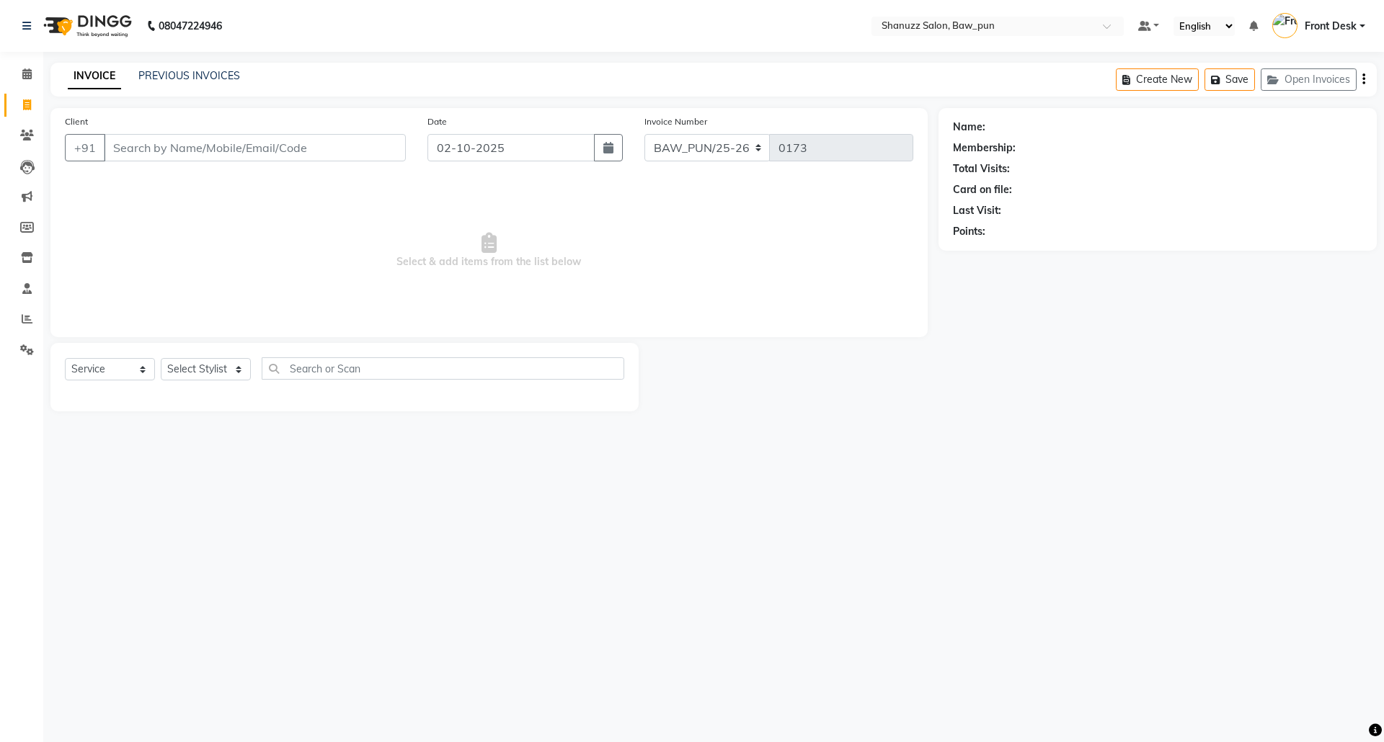  Describe the element at coordinates (982, 190) in the screenshot. I see `div: Card on file:` at that location.